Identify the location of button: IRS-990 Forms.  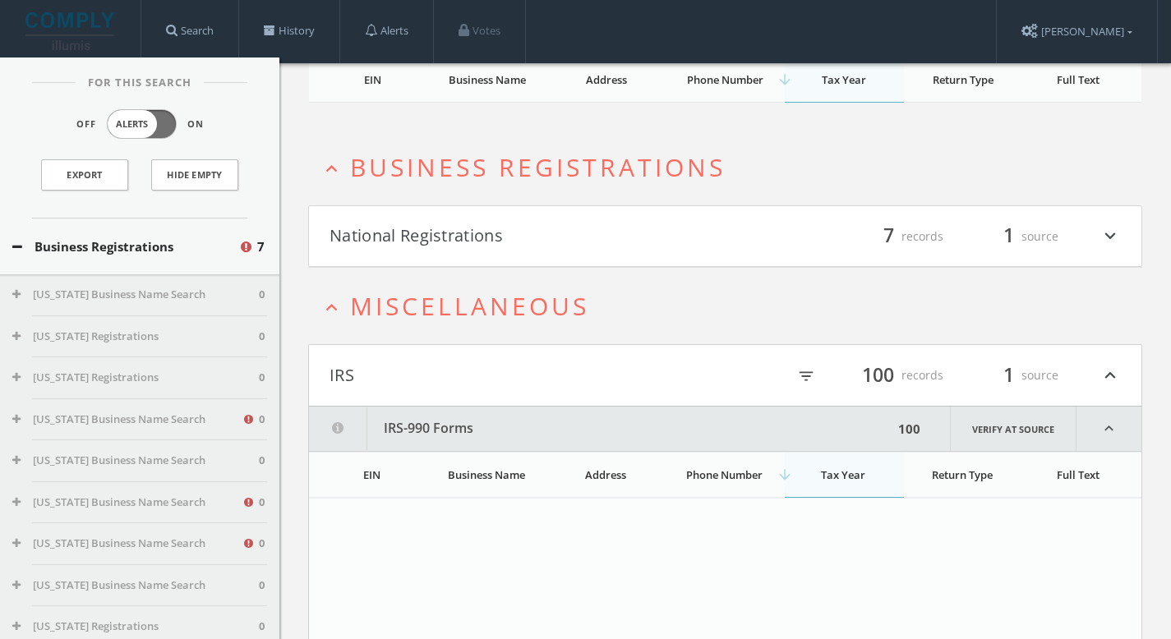
(601, 429).